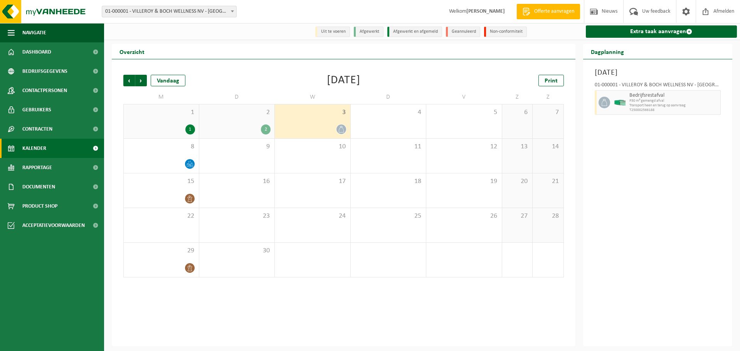  Describe the element at coordinates (415, 32) in the screenshot. I see `li: Afgewerkt en afgemeld` at that location.